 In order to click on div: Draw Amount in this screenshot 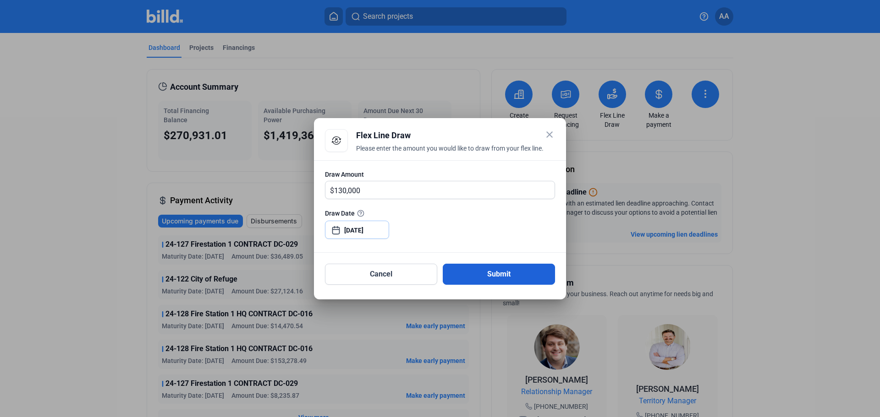, I will do `click(440, 175)`.